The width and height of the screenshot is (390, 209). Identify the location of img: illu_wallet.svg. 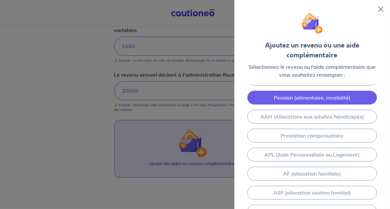
(312, 23).